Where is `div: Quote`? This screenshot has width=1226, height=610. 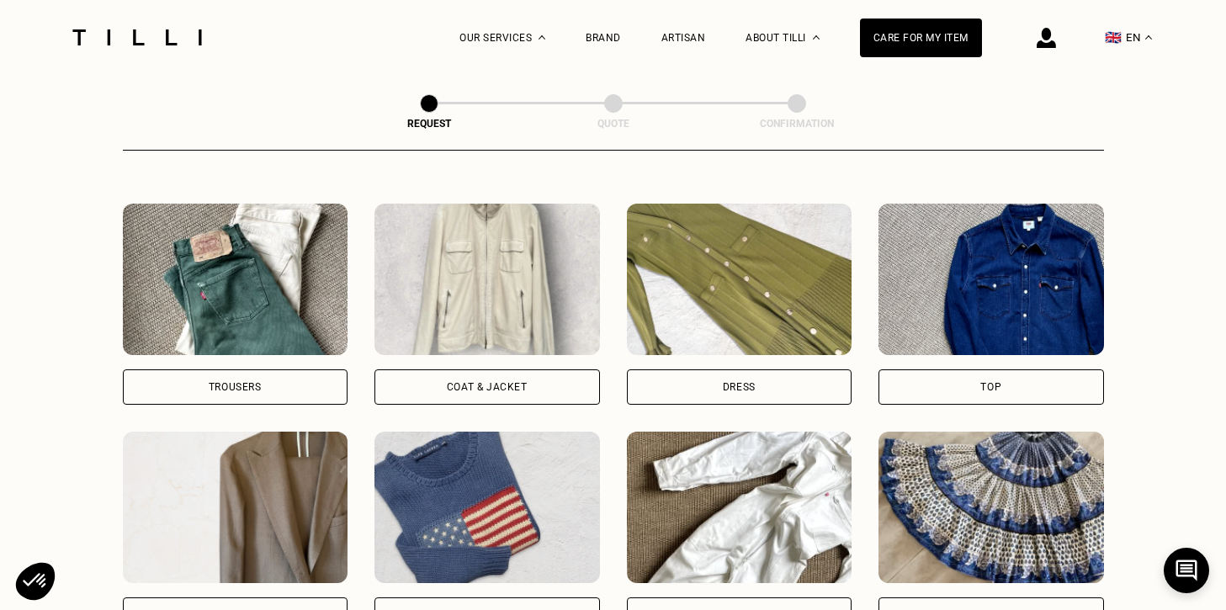
div: Quote is located at coordinates (613, 124).